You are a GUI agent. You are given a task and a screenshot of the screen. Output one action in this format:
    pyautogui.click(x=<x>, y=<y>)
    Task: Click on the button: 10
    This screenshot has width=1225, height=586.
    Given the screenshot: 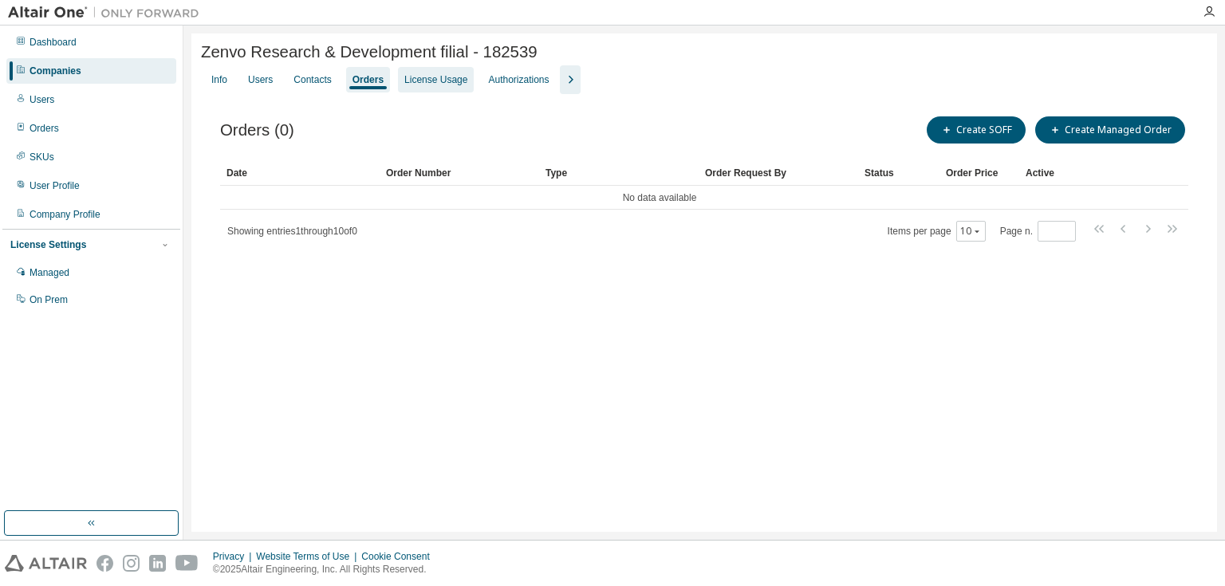 What is the action you would take?
    pyautogui.click(x=971, y=231)
    